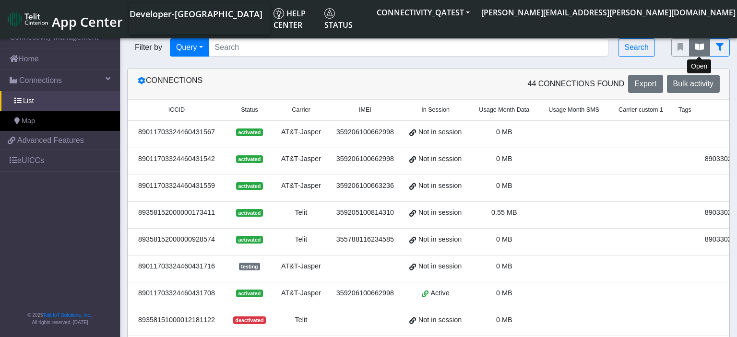  What do you see at coordinates (423, 12) in the screenshot?
I see `button: CONNECTIVITY_QATEST` at bounding box center [423, 12].